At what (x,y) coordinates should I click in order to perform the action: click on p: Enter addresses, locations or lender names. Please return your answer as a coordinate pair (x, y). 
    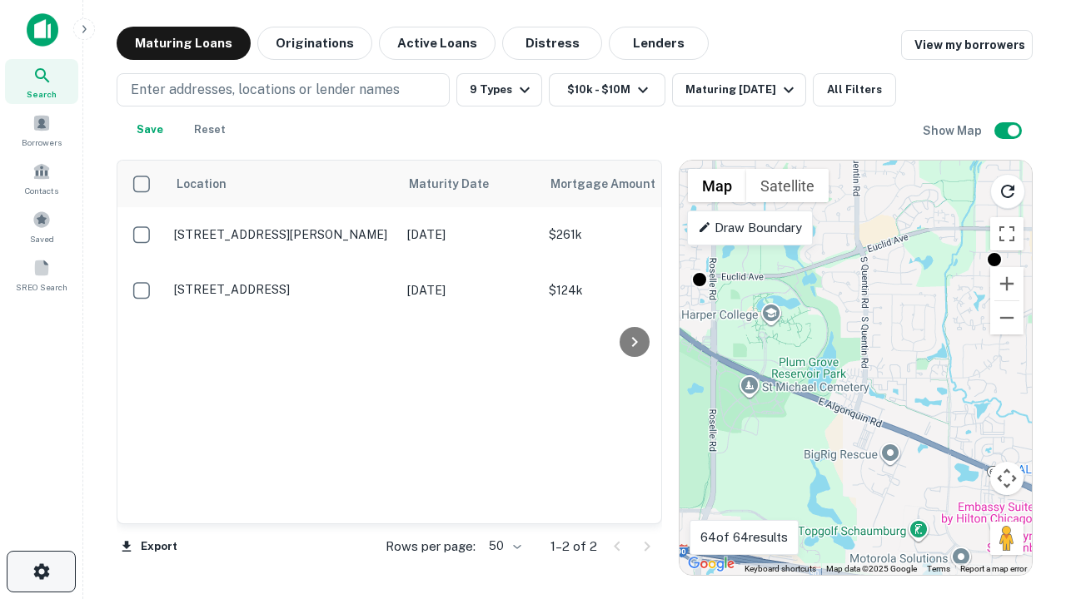
    Looking at the image, I should click on (265, 90).